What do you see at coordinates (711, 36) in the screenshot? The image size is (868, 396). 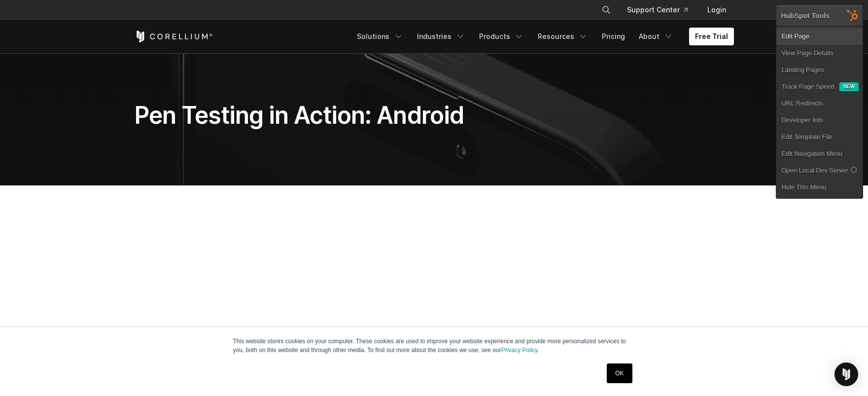 I see `a: Free Trial` at bounding box center [711, 36].